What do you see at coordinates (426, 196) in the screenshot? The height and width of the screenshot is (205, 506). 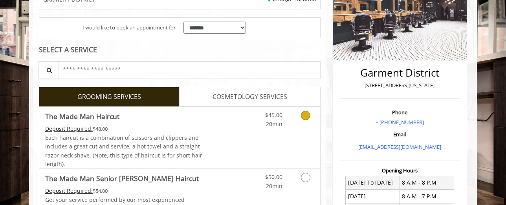 I see `td: 8 A.M - 7 P.M` at bounding box center [426, 196].